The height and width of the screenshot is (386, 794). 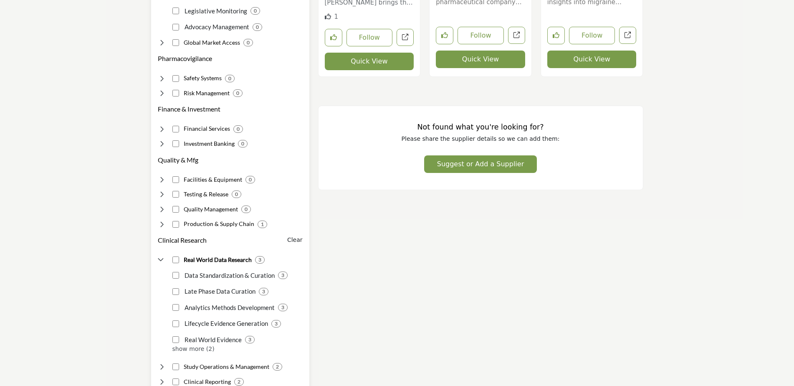 I want to click on button: Clinical Research, so click(x=182, y=240).